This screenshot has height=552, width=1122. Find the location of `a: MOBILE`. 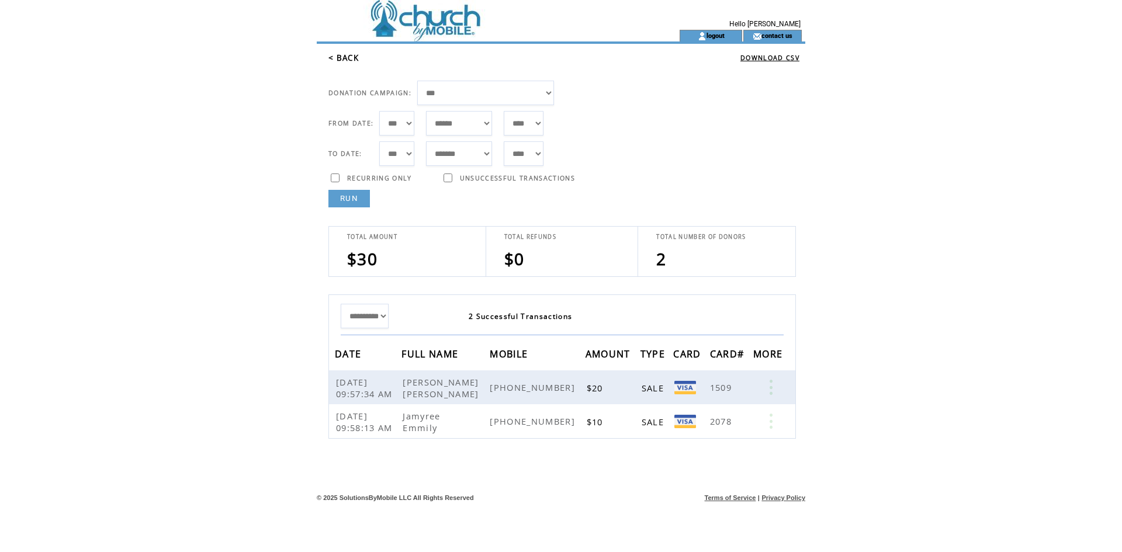

a: MOBILE is located at coordinates (510, 354).